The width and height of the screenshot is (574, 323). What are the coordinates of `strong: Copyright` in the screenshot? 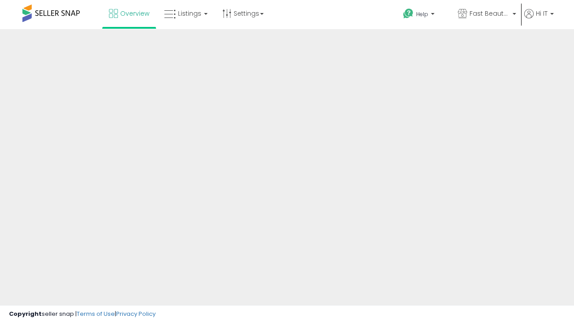 It's located at (25, 313).